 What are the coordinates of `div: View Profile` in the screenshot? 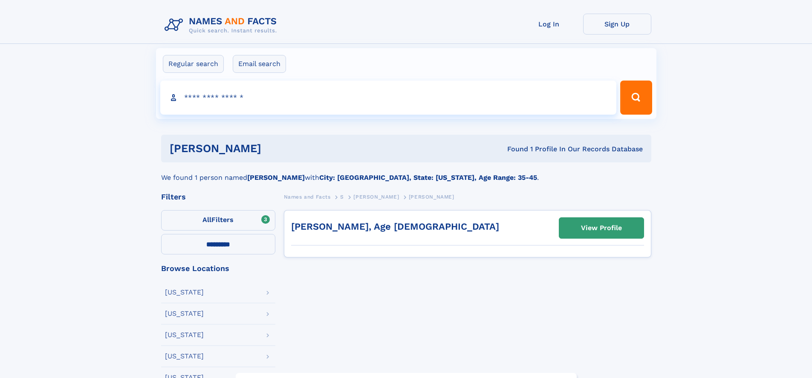 It's located at (601, 228).